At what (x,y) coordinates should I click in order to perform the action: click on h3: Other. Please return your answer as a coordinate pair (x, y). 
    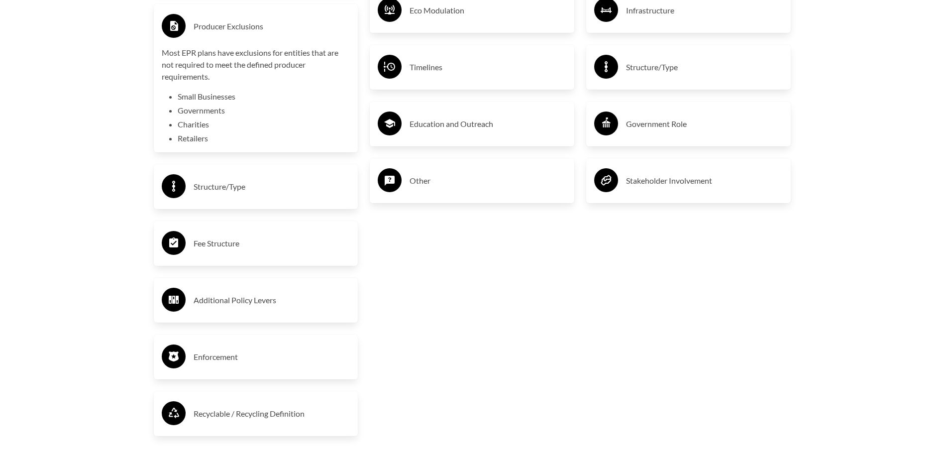
    Looking at the image, I should click on (488, 181).